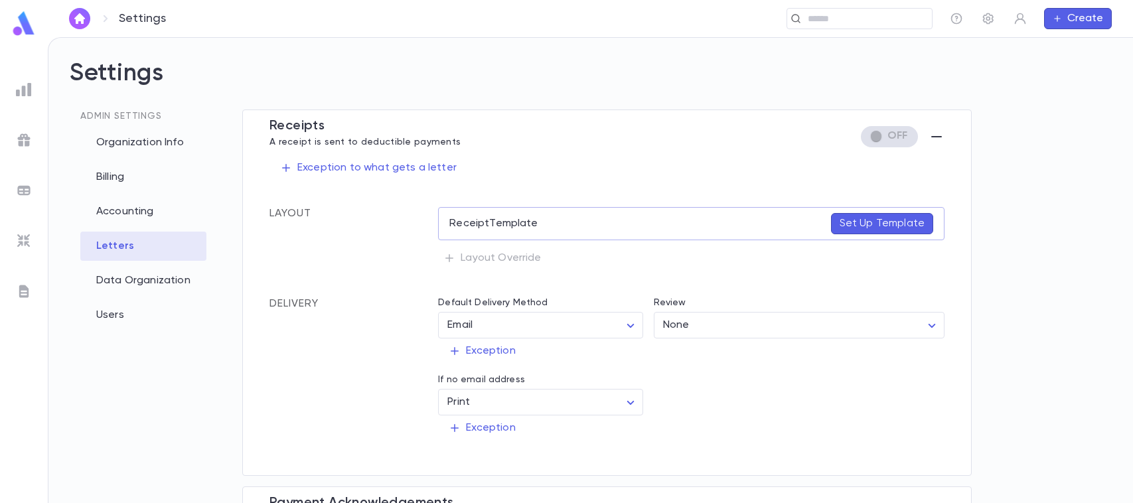 The image size is (1133, 503). Describe the element at coordinates (591, 84) in the screenshot. I see `h2: Settings` at that location.